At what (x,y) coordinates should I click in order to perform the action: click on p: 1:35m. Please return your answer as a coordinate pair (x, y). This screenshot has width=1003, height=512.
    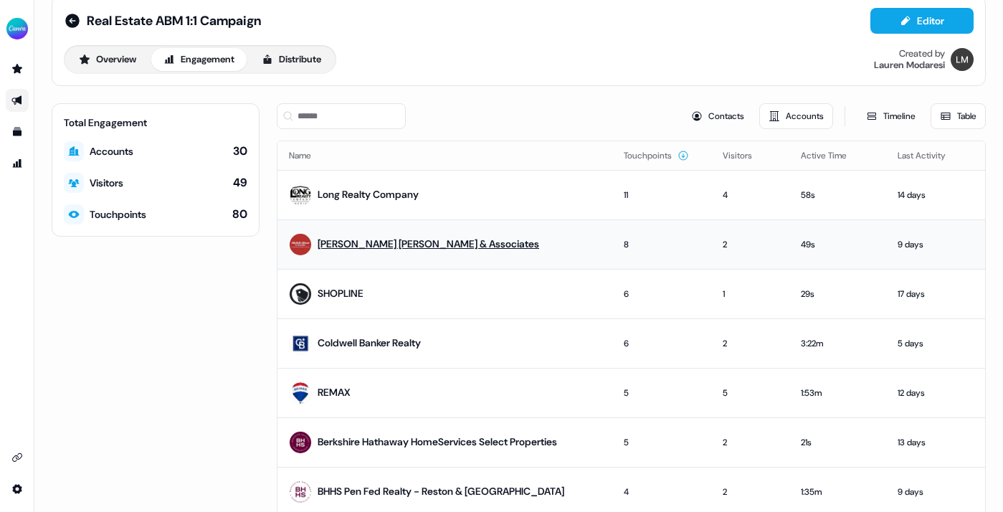
    Looking at the image, I should click on (837, 492).